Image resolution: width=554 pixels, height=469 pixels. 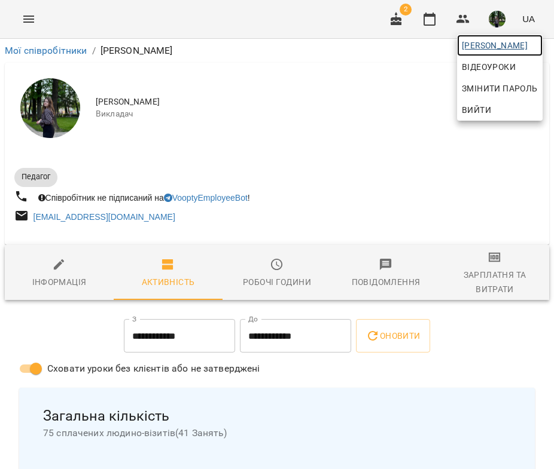 What do you see at coordinates (476, 110) in the screenshot?
I see `span: Вийти` at bounding box center [476, 110].